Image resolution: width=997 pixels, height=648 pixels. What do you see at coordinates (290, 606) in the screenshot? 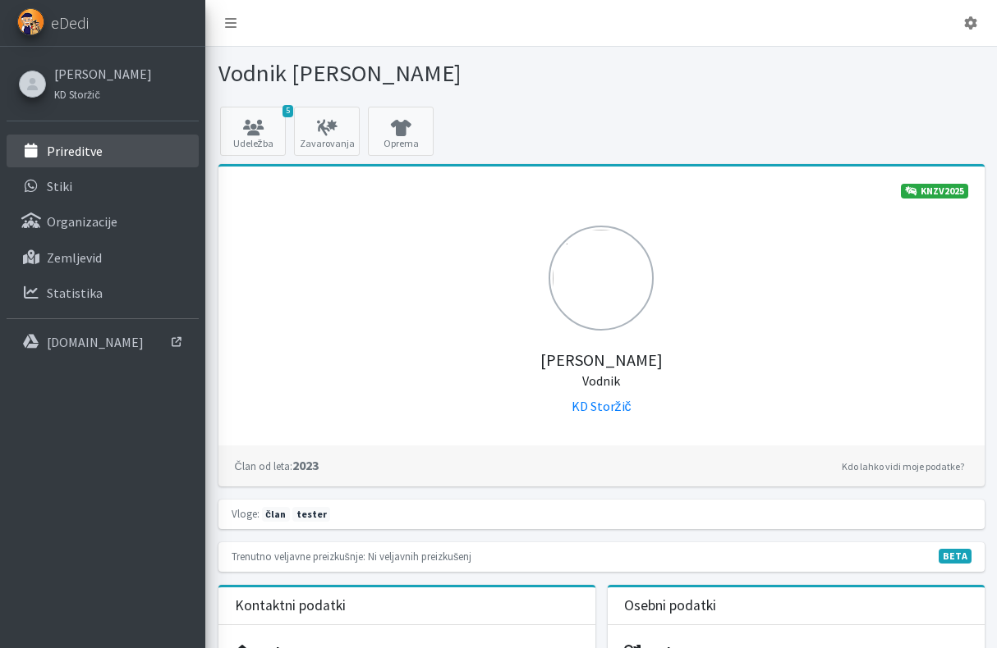
I see `h3: Kontaktni podatki` at bounding box center [290, 606].